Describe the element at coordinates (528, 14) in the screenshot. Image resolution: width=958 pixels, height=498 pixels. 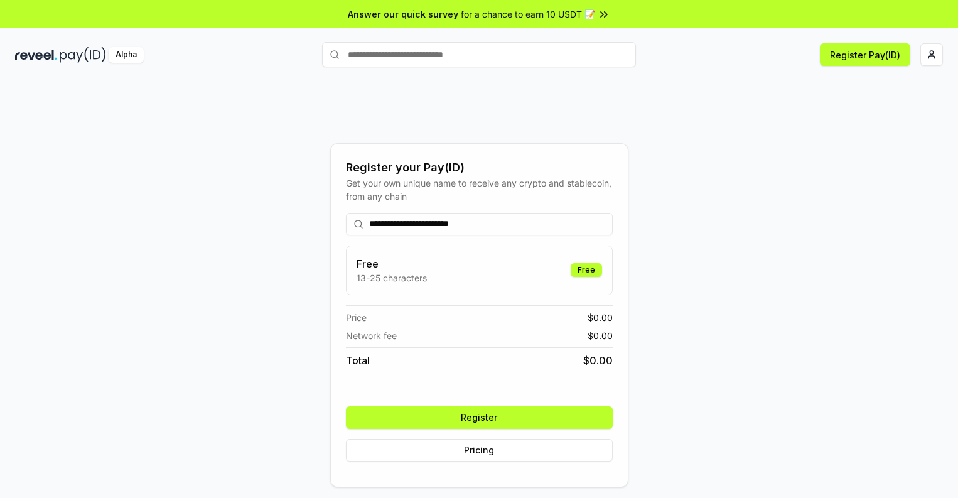
I see `span: for a chance to earn 10 USDT 📝` at that location.